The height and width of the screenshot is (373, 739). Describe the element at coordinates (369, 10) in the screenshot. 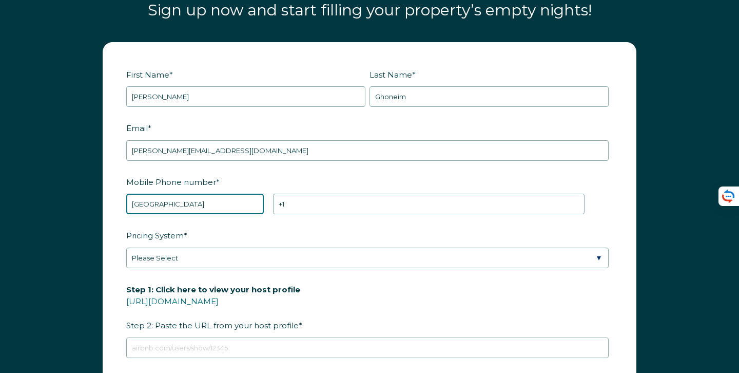

I see `span: Sign up now and start filling your property’s empty nights!` at that location.